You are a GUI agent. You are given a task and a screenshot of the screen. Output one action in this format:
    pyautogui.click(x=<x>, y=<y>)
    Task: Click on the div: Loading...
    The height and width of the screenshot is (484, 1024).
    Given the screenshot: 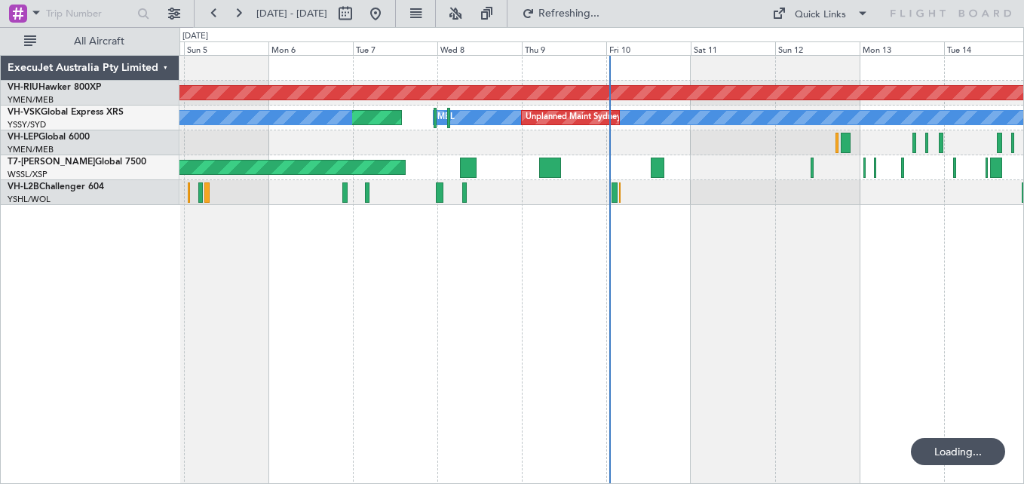 What is the action you would take?
    pyautogui.click(x=957, y=451)
    